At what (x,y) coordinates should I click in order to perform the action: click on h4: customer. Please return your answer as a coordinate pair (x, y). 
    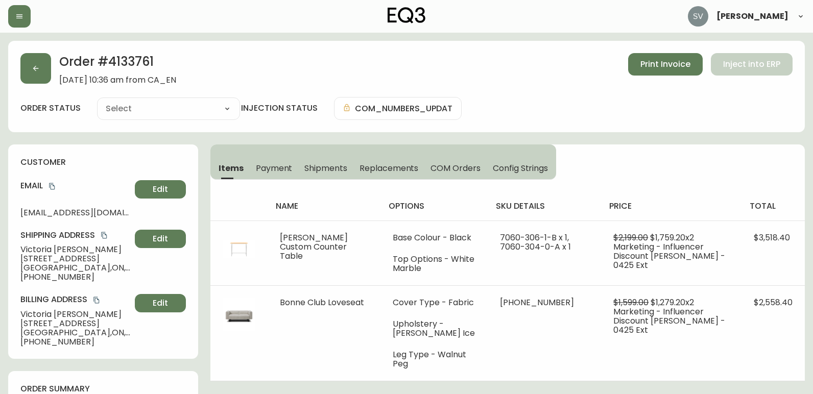
    Looking at the image, I should click on (103, 162).